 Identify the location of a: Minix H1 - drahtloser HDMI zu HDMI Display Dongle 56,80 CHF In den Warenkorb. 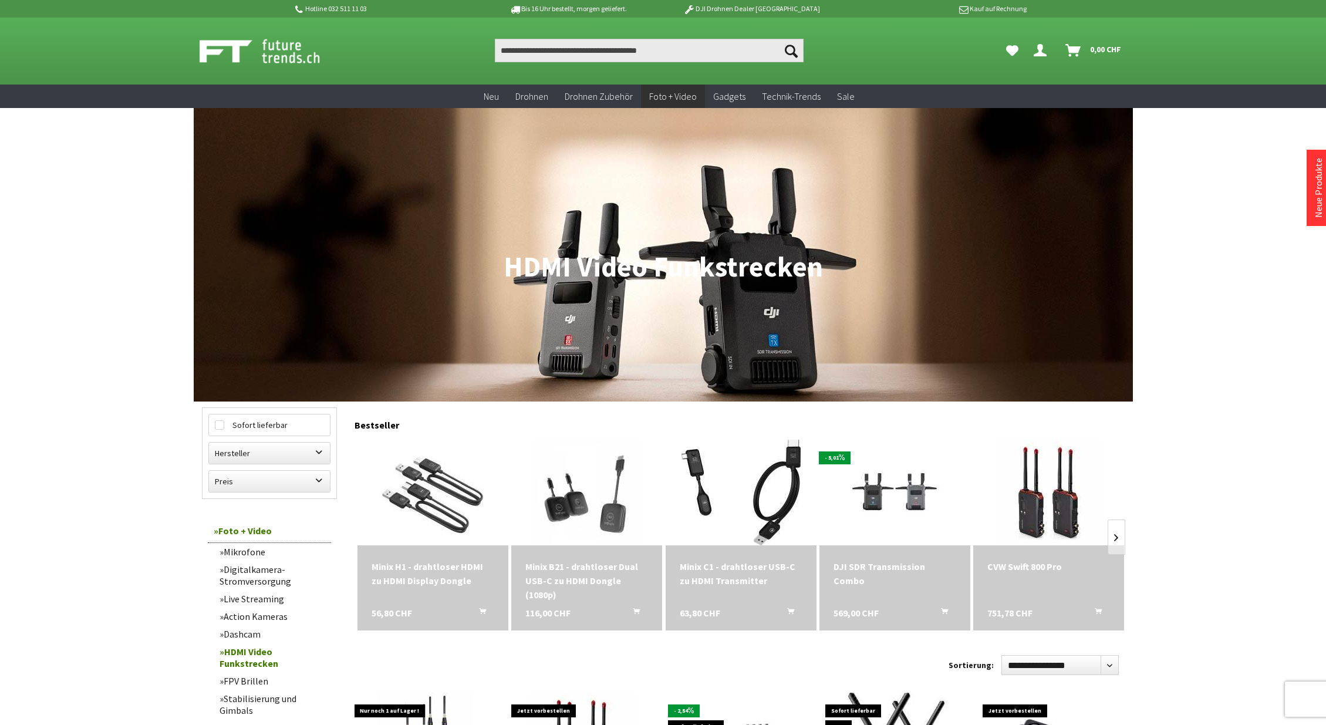
(433, 573).